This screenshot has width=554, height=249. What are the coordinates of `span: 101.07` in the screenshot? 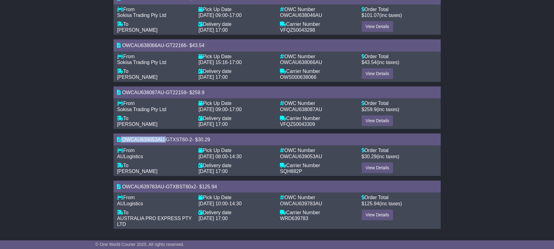 It's located at (372, 15).